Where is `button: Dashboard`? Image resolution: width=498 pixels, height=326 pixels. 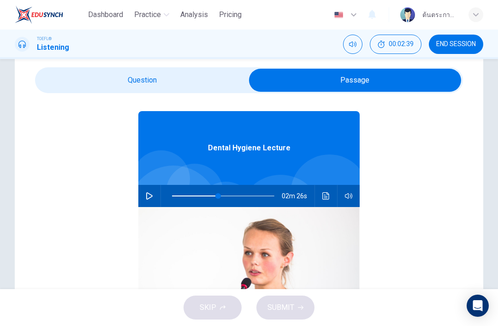 button: Dashboard is located at coordinates (106, 15).